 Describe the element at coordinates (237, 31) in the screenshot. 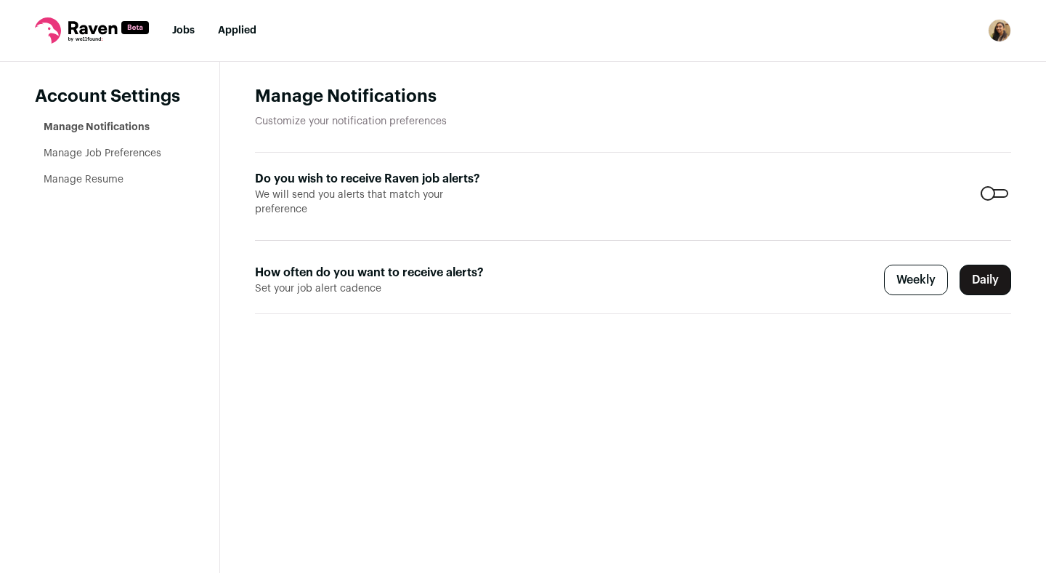

I see `a: Applied` at that location.